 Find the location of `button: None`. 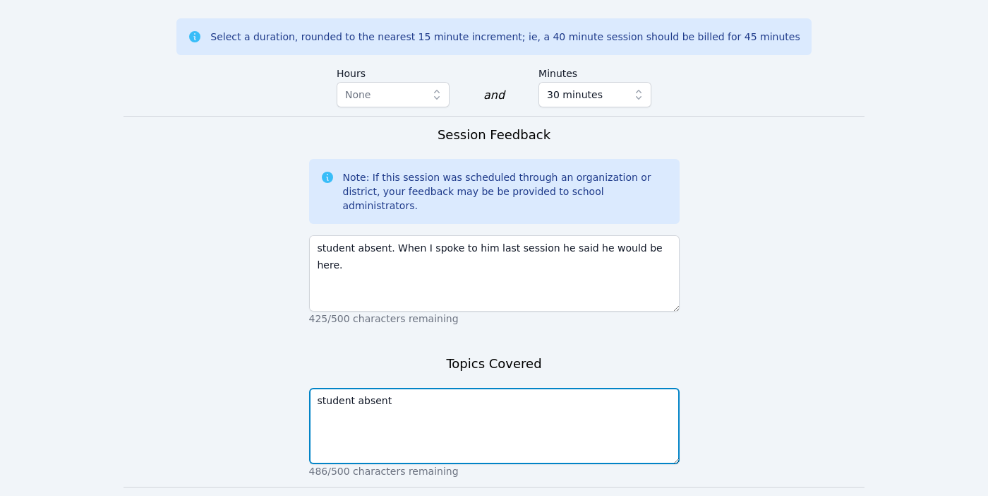

button: None is located at coordinates (393, 95).